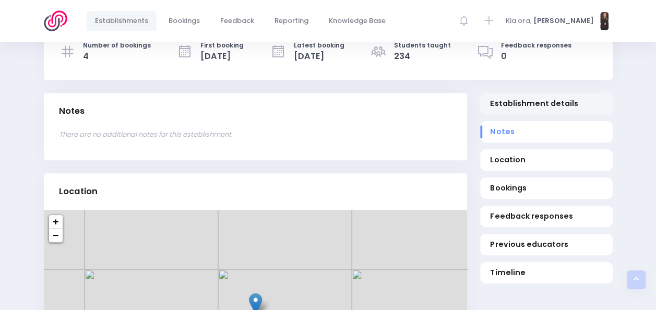 The height and width of the screenshot is (310, 656). I want to click on span: Reporting, so click(291, 21).